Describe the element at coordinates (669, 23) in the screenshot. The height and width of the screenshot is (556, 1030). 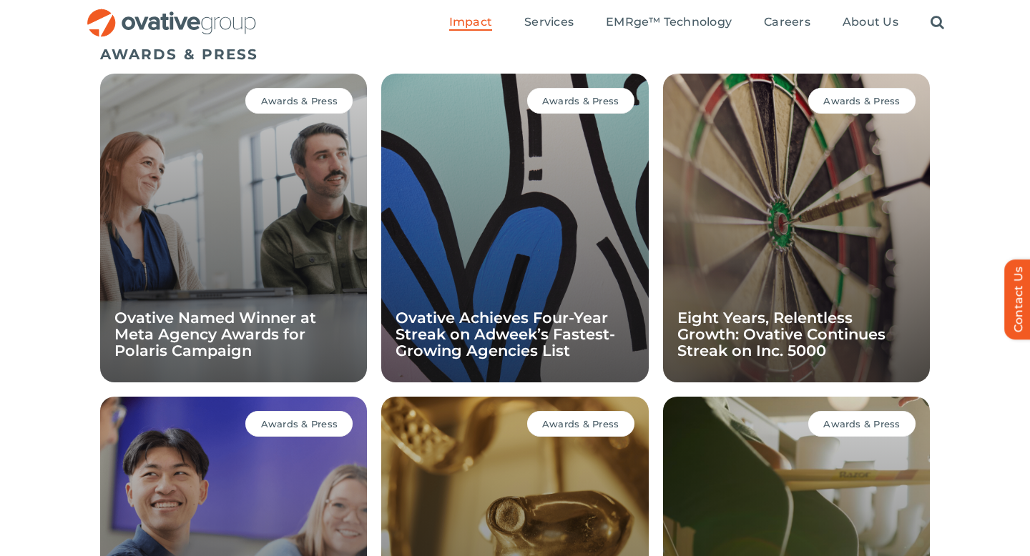
I see `a: EMRge™ Technology` at that location.